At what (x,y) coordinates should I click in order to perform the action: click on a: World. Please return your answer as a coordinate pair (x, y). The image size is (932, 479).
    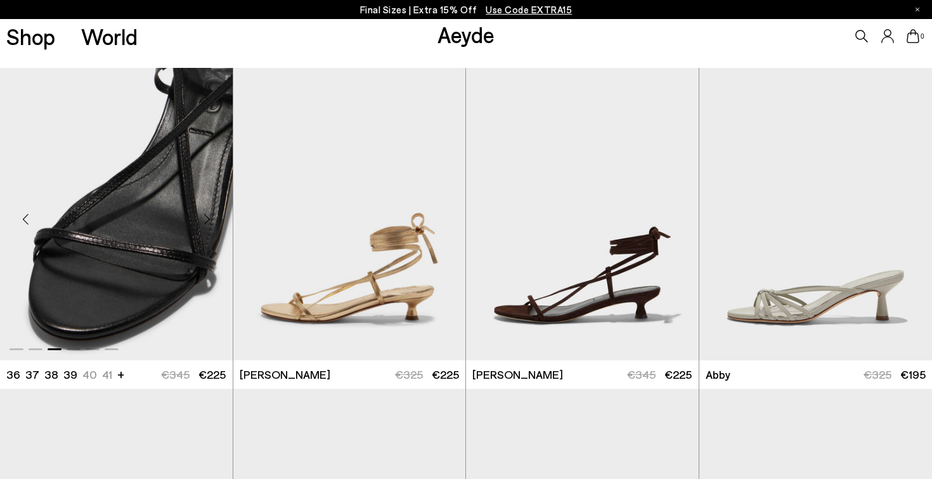
    Looking at the image, I should click on (109, 36).